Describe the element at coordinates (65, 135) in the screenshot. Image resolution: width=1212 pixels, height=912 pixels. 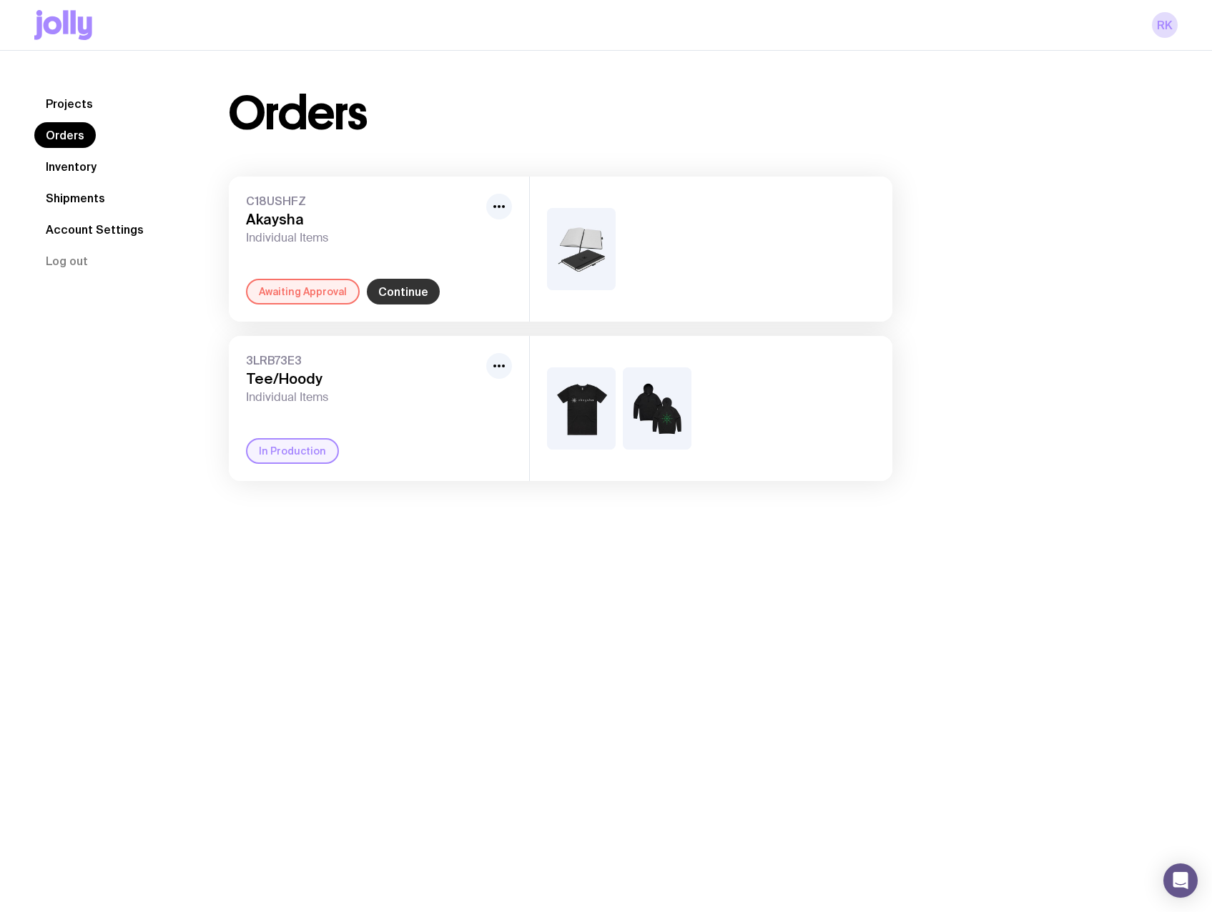
I see `a: Orders` at that location.